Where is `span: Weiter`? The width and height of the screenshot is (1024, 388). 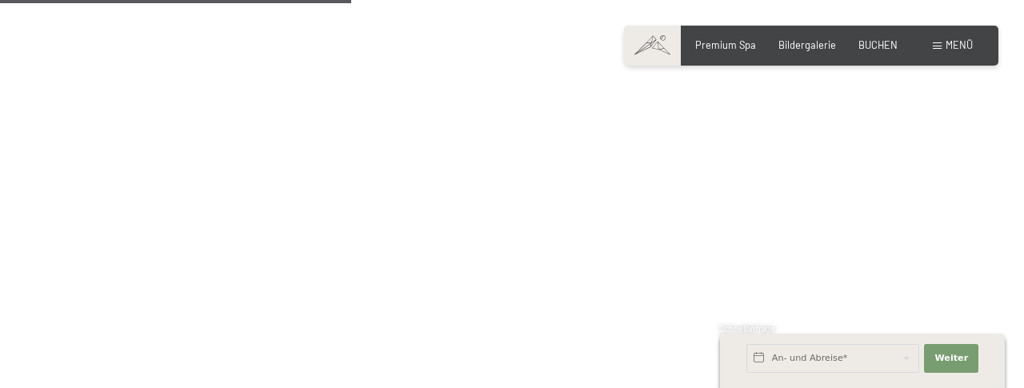 span: Weiter is located at coordinates (951, 358).